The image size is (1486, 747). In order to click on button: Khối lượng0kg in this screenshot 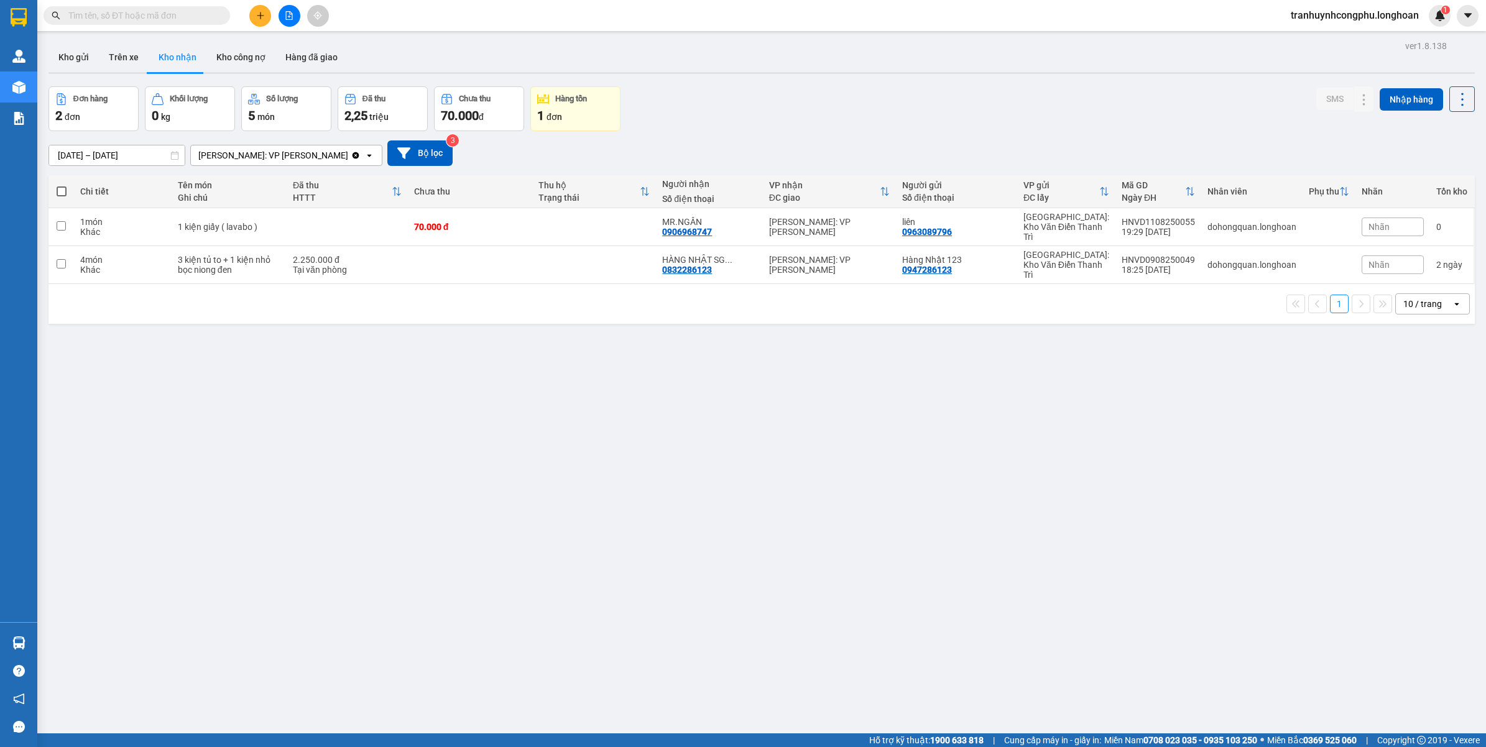, I will do `click(190, 109)`.